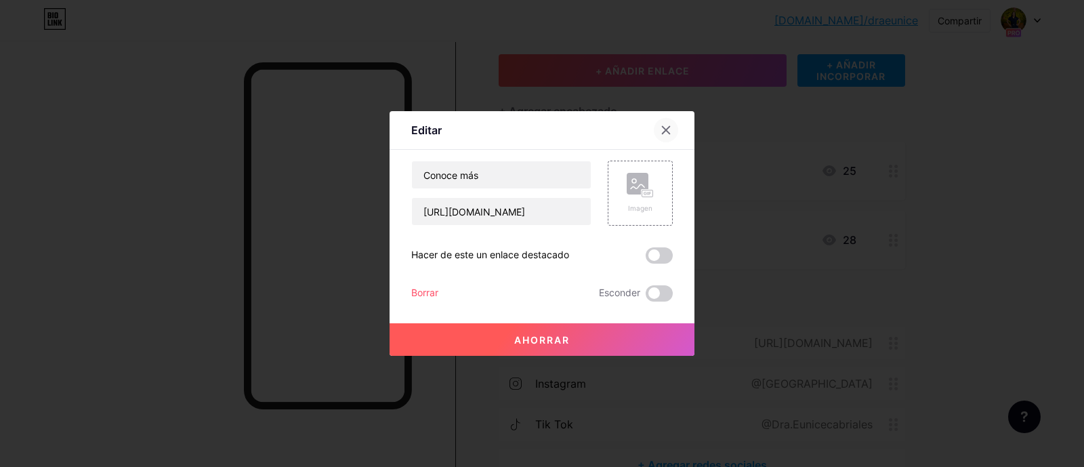  Describe the element at coordinates (542, 339) in the screenshot. I see `button: Ahorrar` at that location.